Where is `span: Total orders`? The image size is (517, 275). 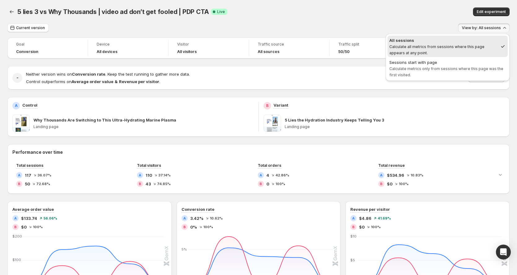
span: Total orders is located at coordinates (270, 165).